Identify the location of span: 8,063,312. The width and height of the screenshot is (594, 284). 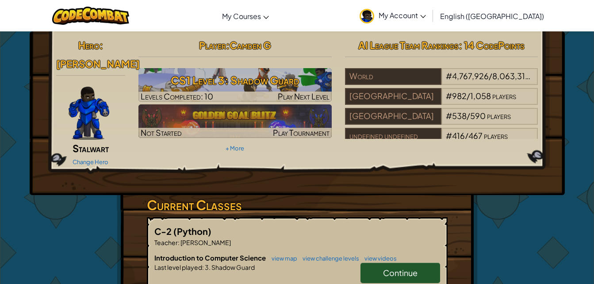
(511, 76).